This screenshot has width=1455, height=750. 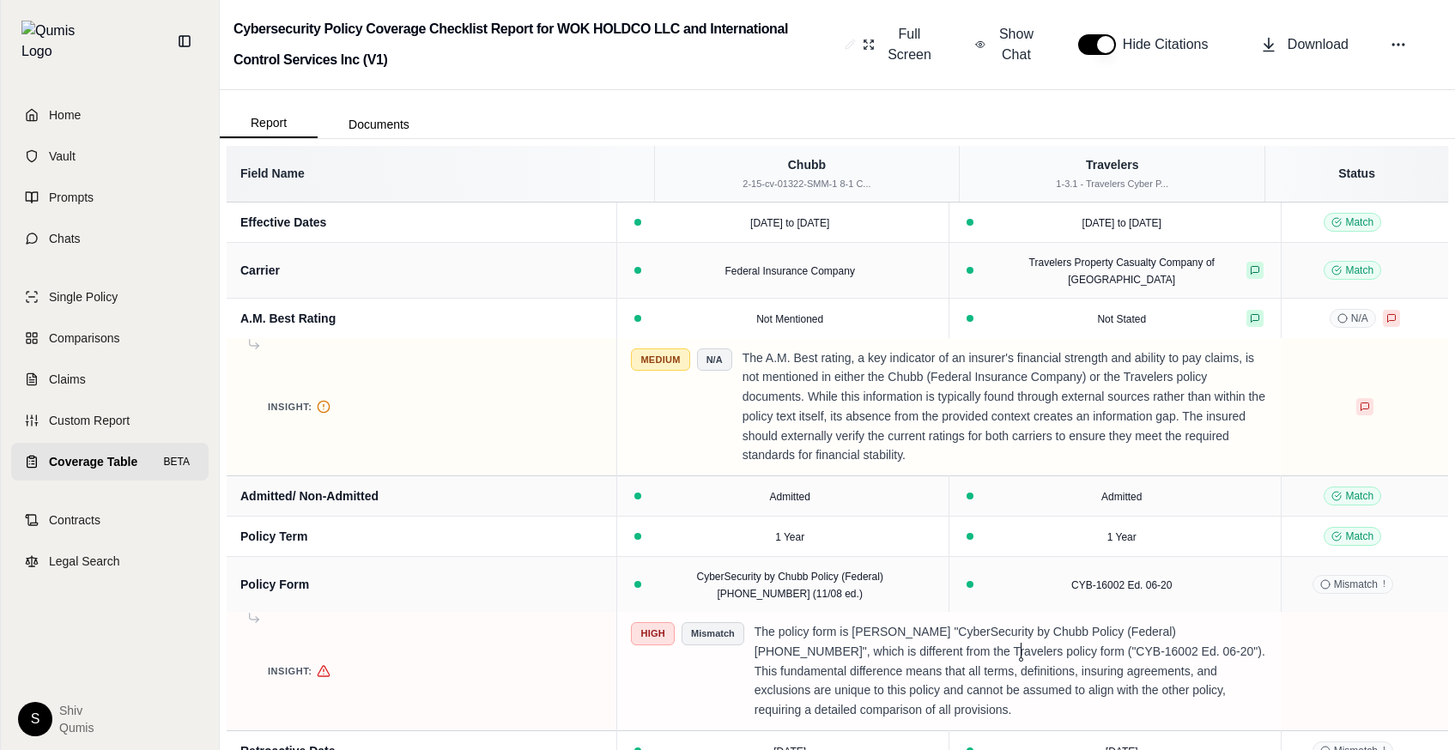 What do you see at coordinates (1004, 407) in the screenshot?
I see `p: The A.M. Best rating, a key indicator of an insurer's financial strength and ability to pay claim...` at bounding box center [1004, 407].